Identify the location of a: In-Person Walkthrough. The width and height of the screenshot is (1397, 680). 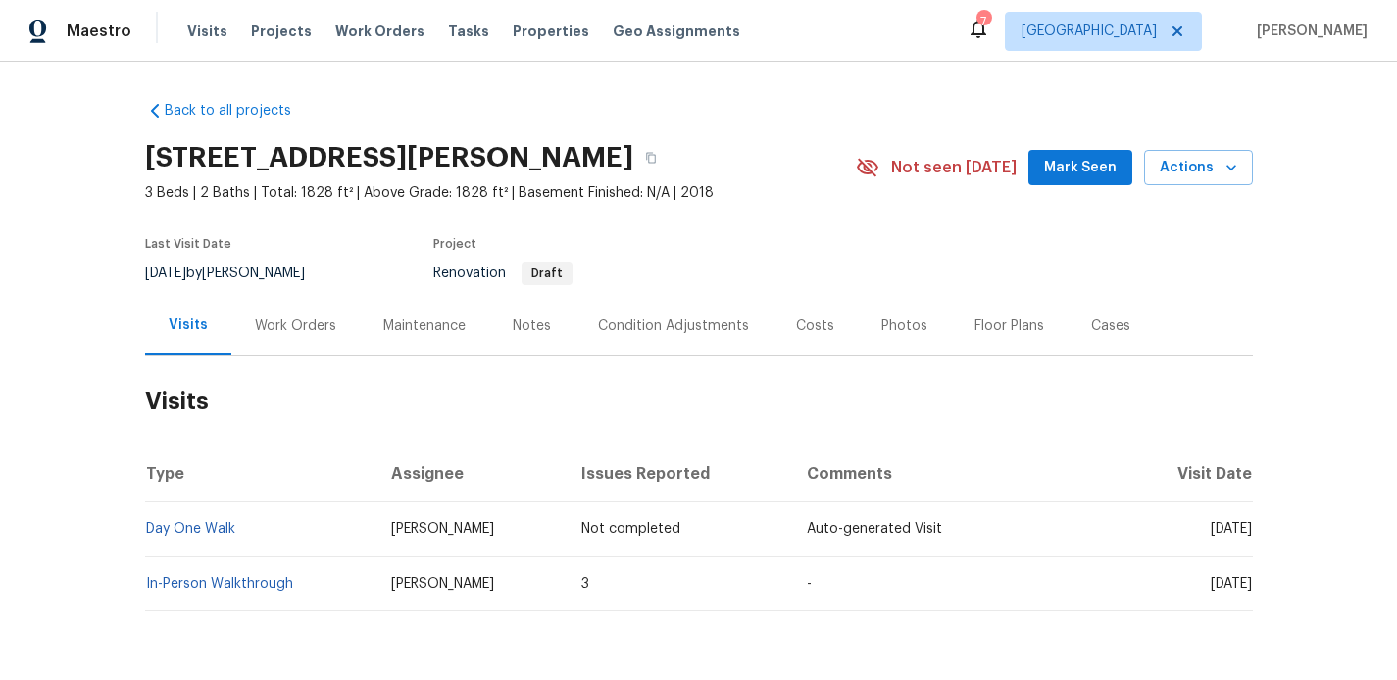
(220, 584).